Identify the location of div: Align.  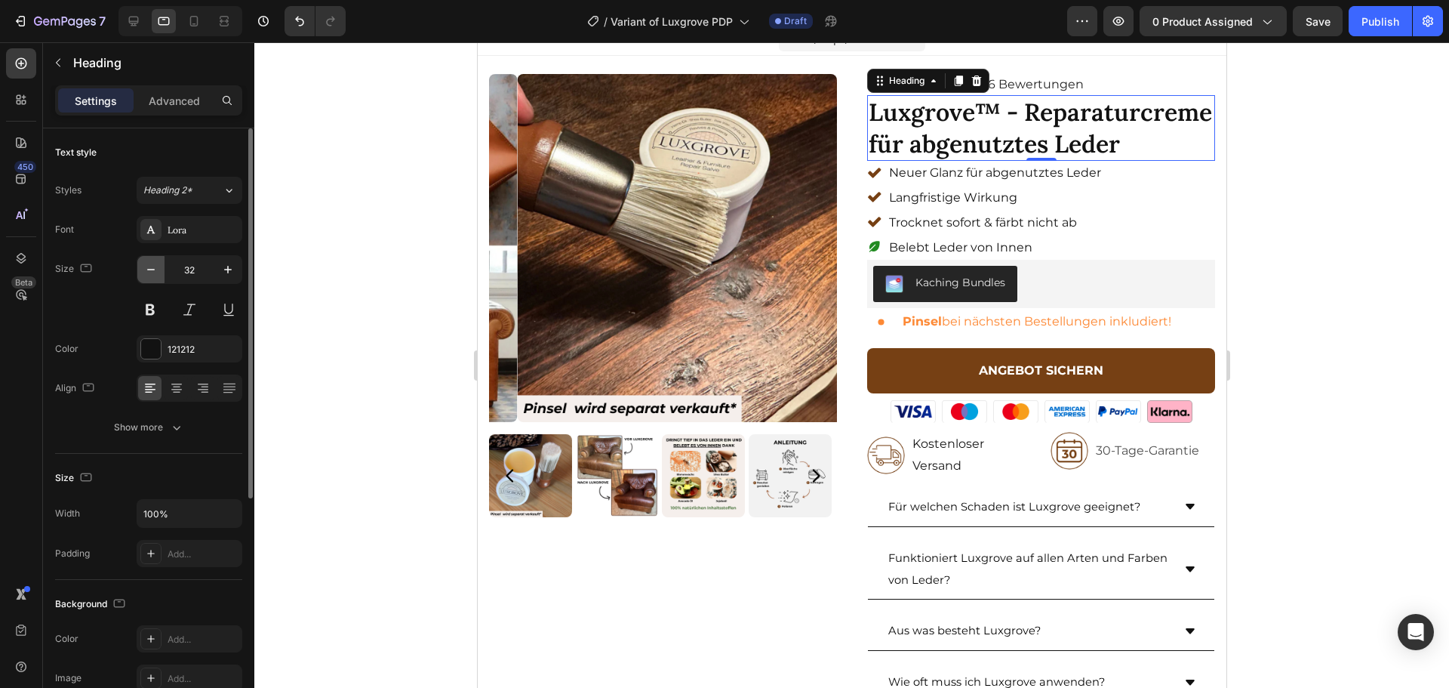
(76, 388).